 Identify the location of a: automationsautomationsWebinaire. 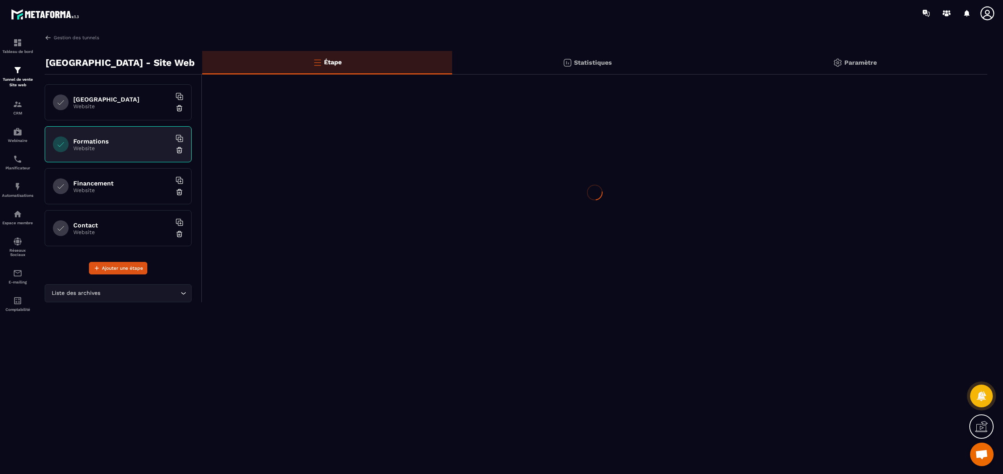
(18, 135).